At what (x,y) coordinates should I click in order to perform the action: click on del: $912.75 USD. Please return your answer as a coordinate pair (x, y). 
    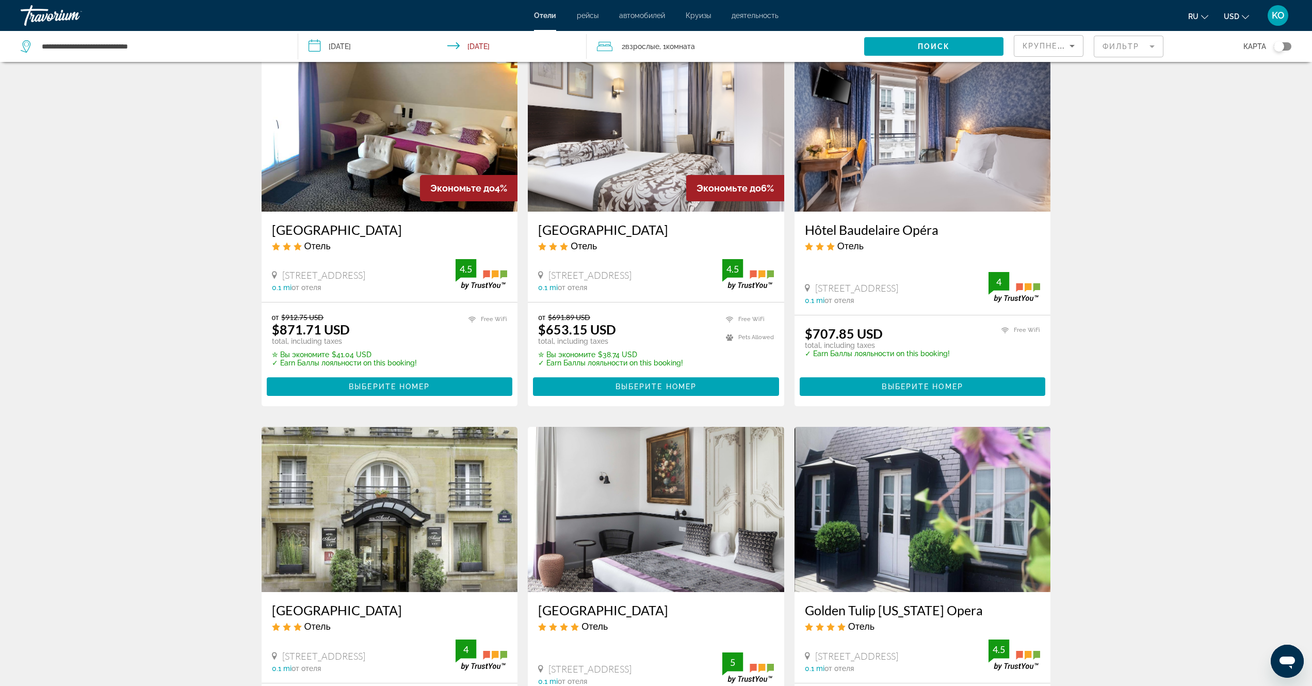
    Looking at the image, I should click on (302, 317).